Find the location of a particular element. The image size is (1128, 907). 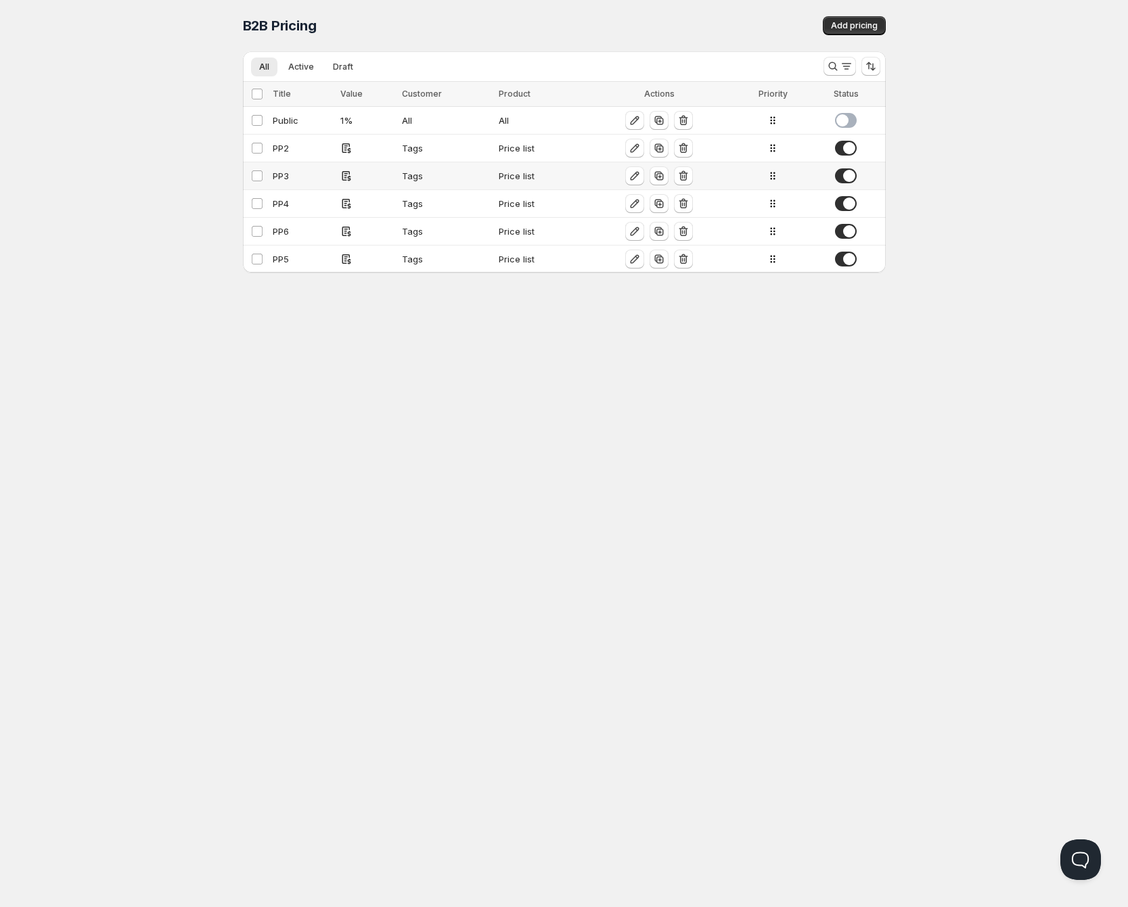

div: PP2 is located at coordinates (302, 148).